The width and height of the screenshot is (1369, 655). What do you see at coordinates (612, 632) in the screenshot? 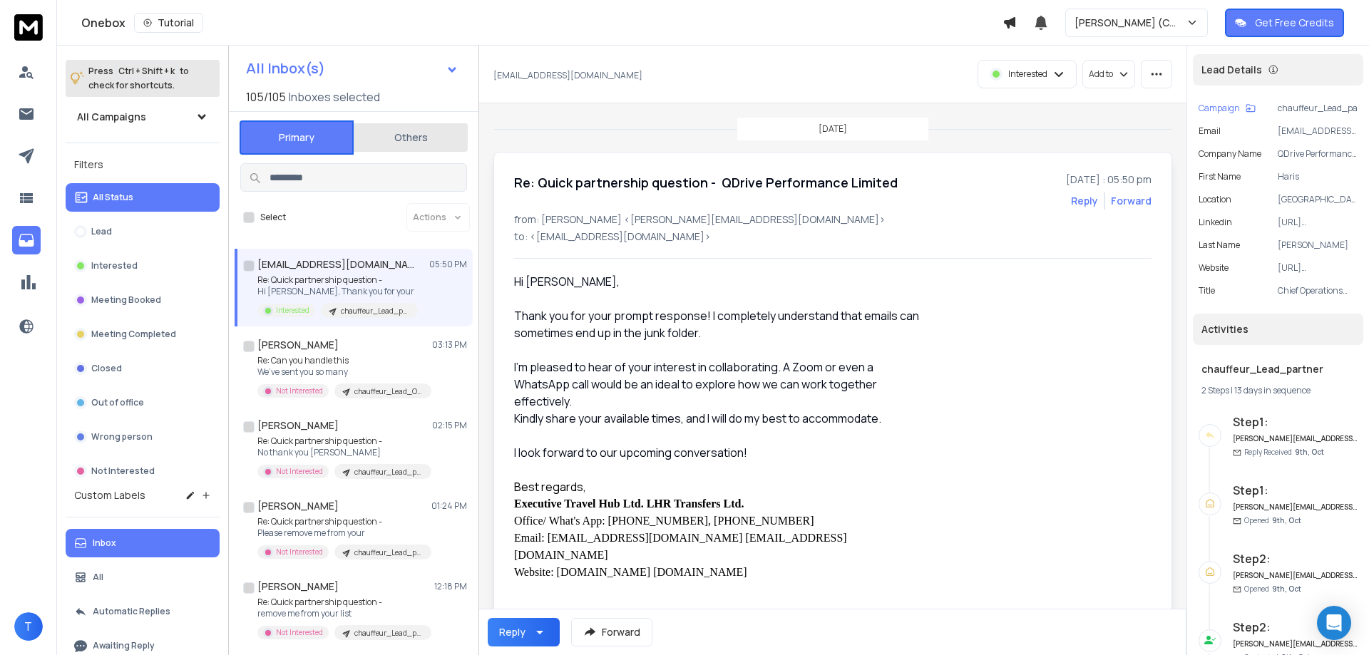
I see `button: Forward` at bounding box center [612, 632].